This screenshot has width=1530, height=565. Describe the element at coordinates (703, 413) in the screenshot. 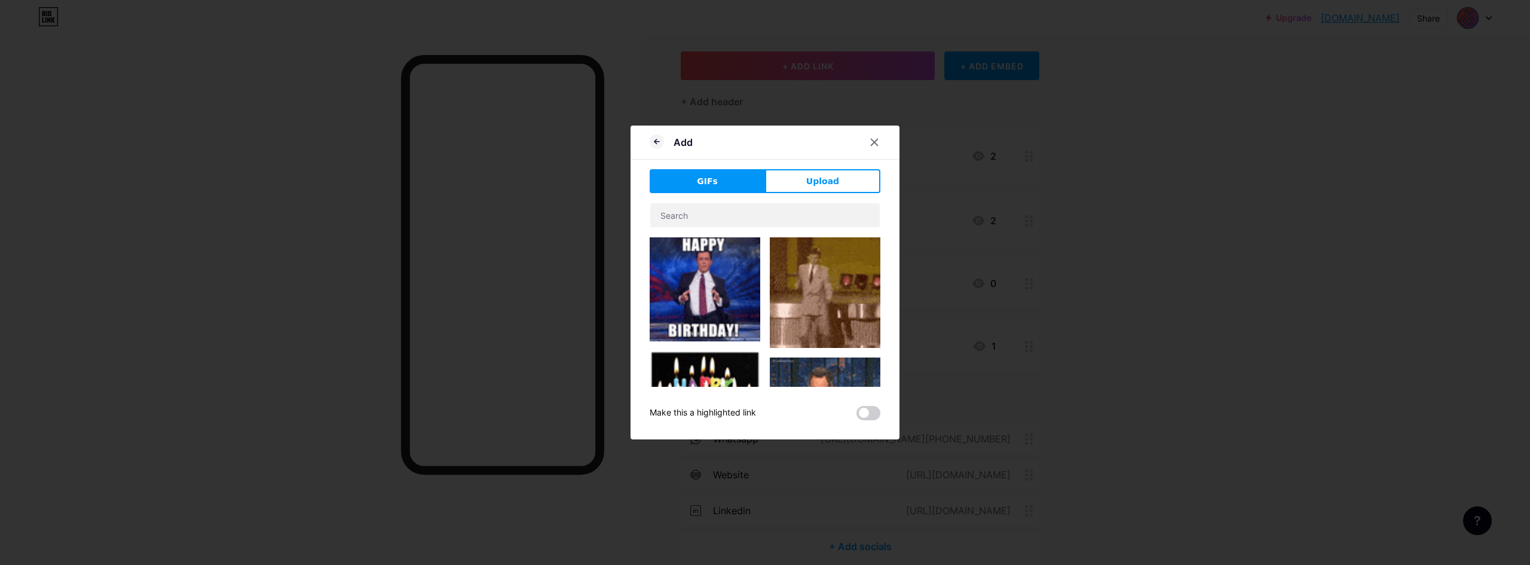

I see `div: Make this a highlighted link` at that location.